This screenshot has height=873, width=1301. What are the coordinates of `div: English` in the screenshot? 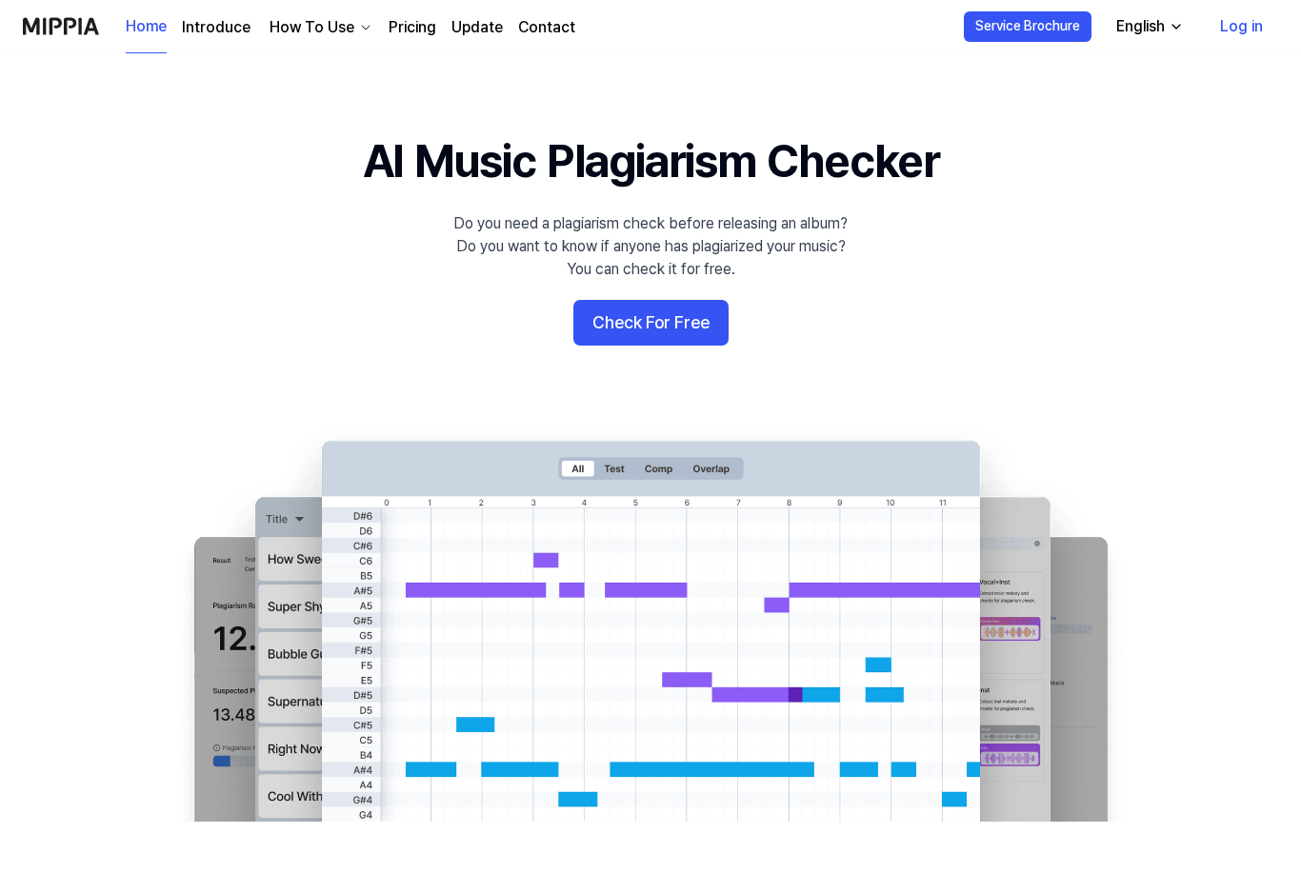 It's located at (1140, 27).